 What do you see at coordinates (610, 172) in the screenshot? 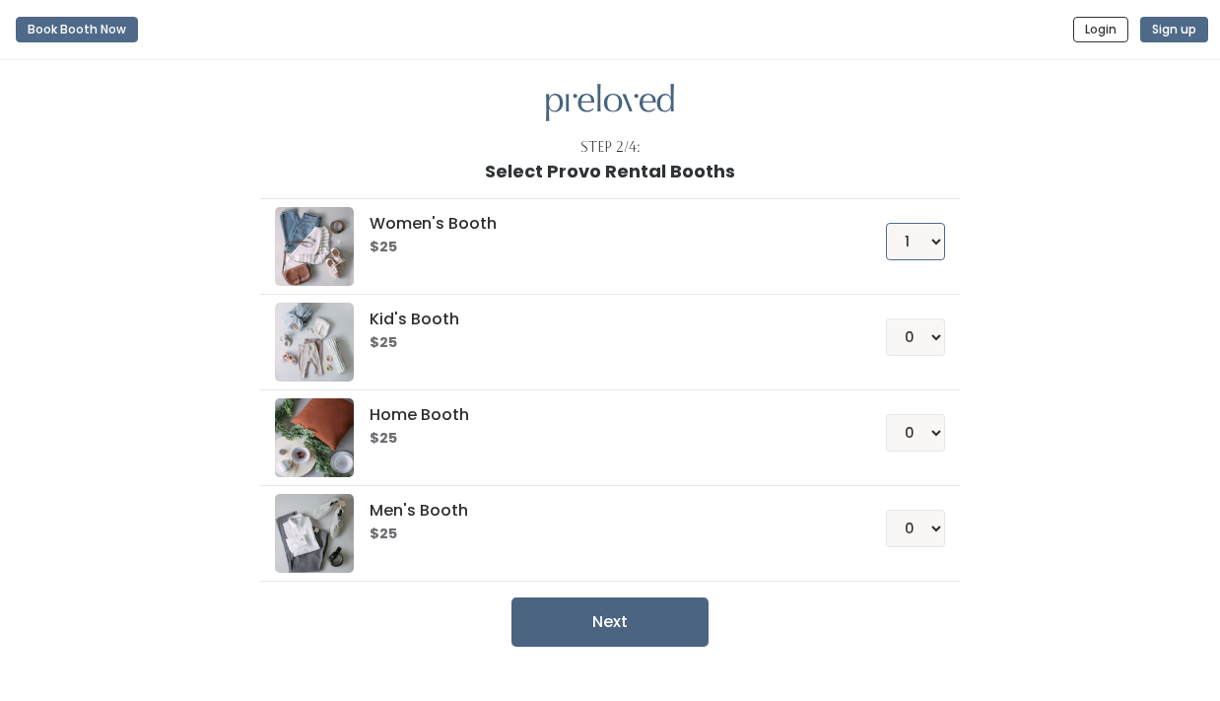
I see `h1: Select Provo Rental Booths` at bounding box center [610, 172].